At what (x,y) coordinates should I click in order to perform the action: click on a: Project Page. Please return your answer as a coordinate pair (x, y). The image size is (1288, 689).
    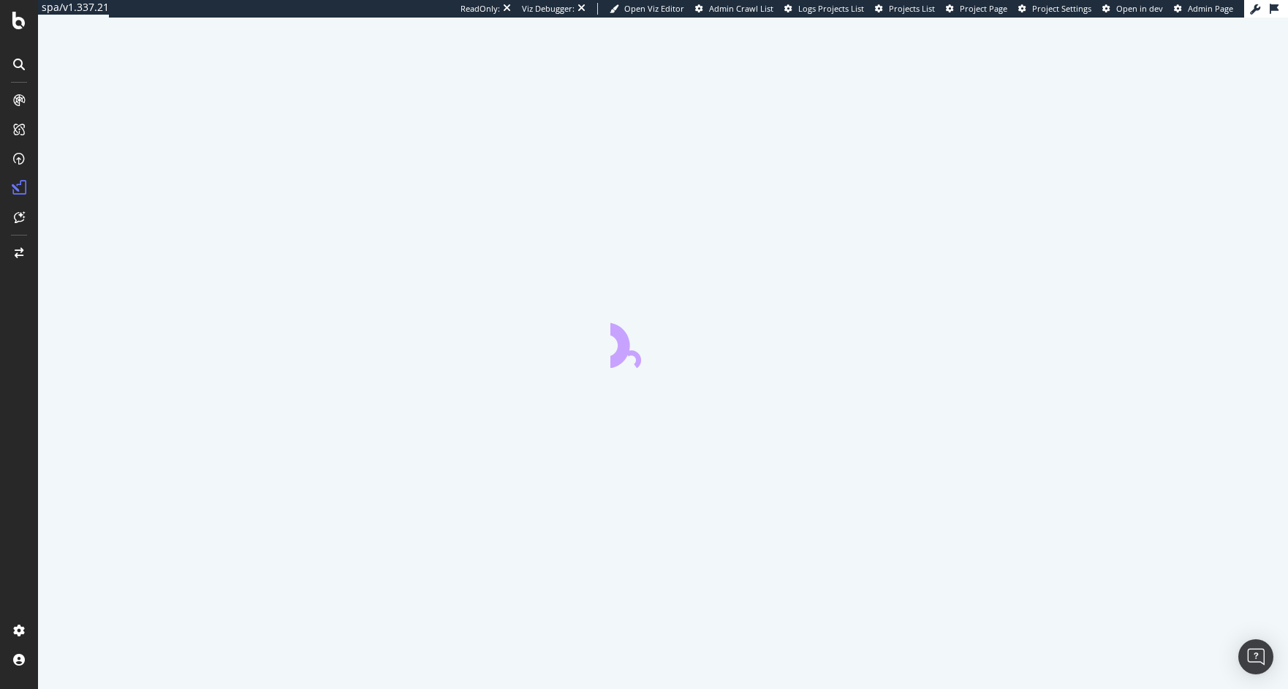
    Looking at the image, I should click on (977, 9).